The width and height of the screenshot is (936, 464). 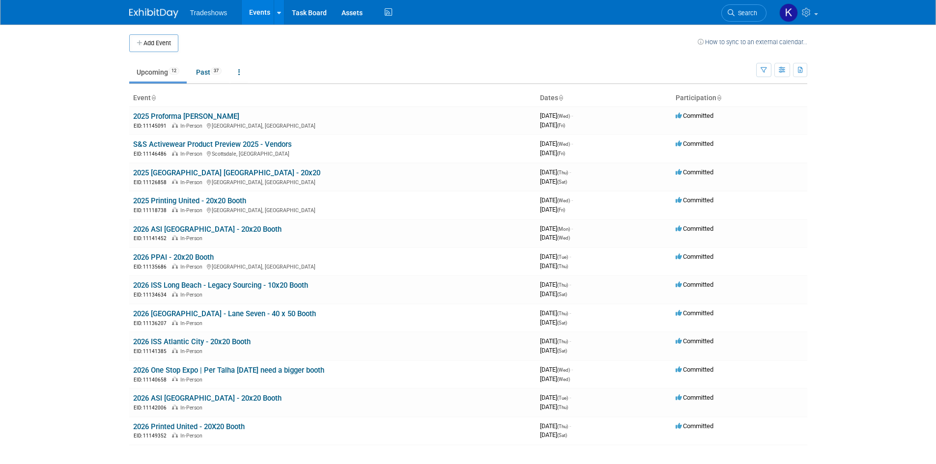 I want to click on a: 2025 Printing United - 20x20 Booth, so click(x=190, y=201).